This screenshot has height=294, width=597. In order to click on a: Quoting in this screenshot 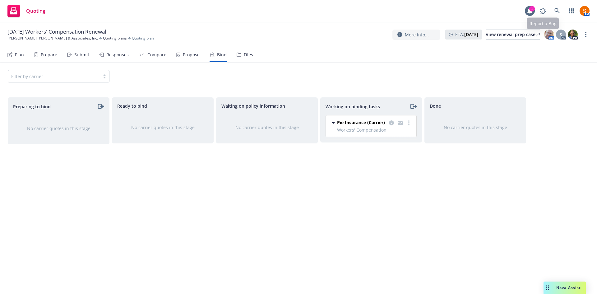, I will do `click(26, 11)`.